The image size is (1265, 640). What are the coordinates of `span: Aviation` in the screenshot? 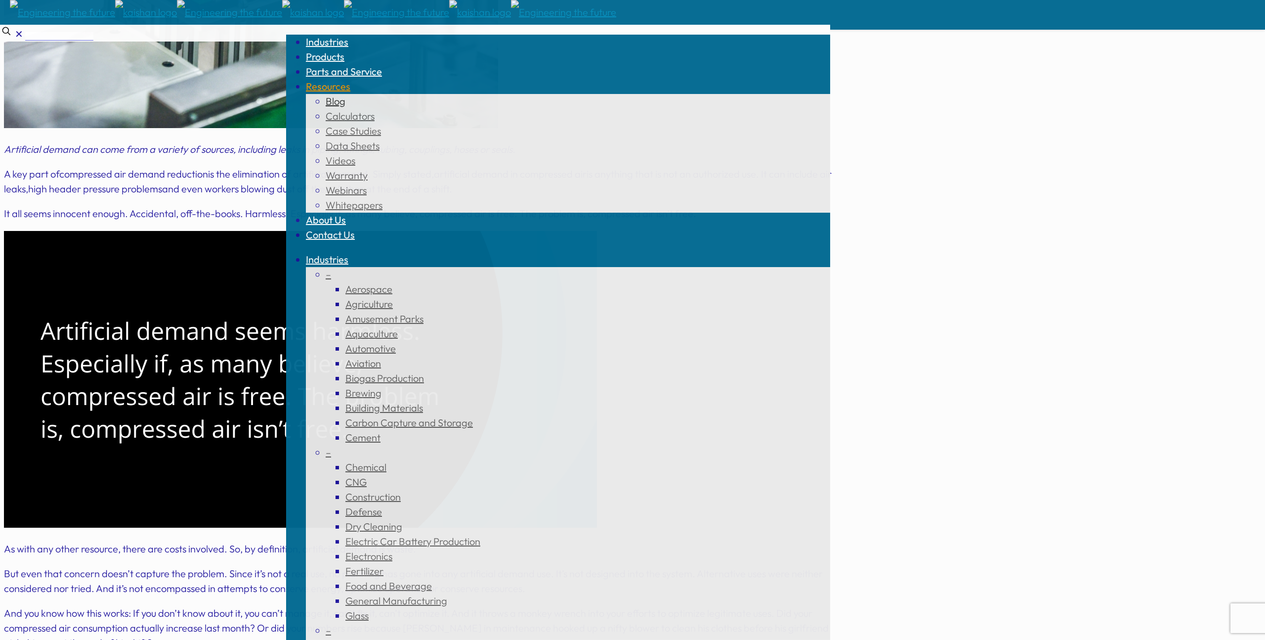 It's located at (363, 363).